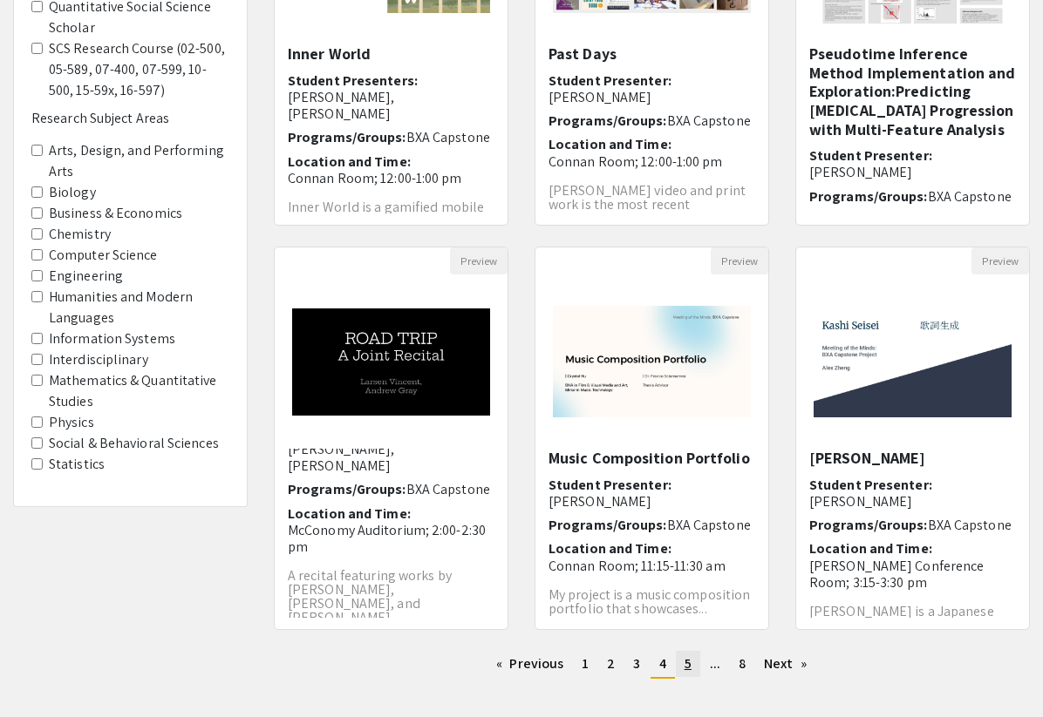  What do you see at coordinates (742, 663) in the screenshot?
I see `span: 8` at bounding box center [742, 663].